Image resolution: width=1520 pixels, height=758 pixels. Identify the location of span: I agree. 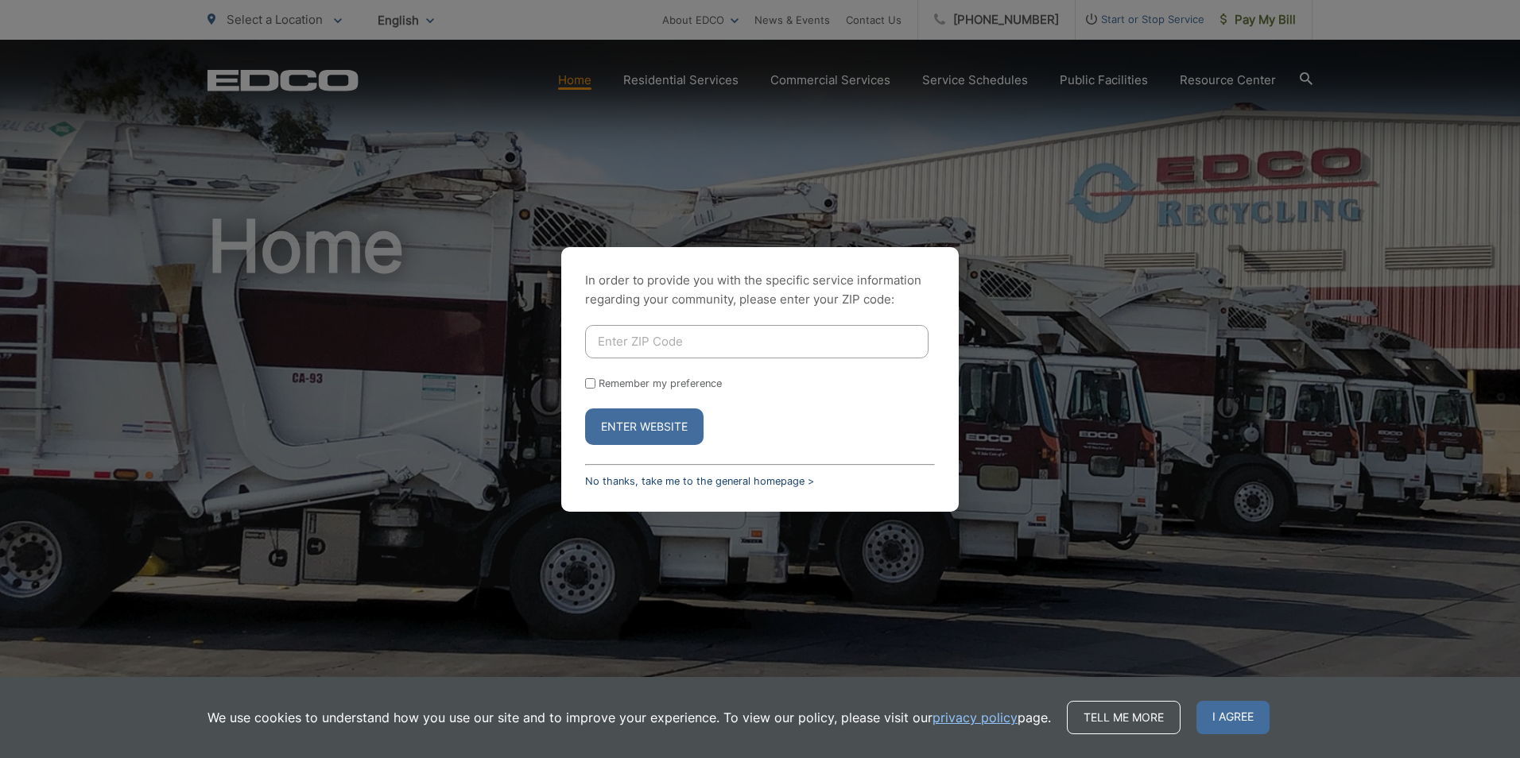
(1233, 718).